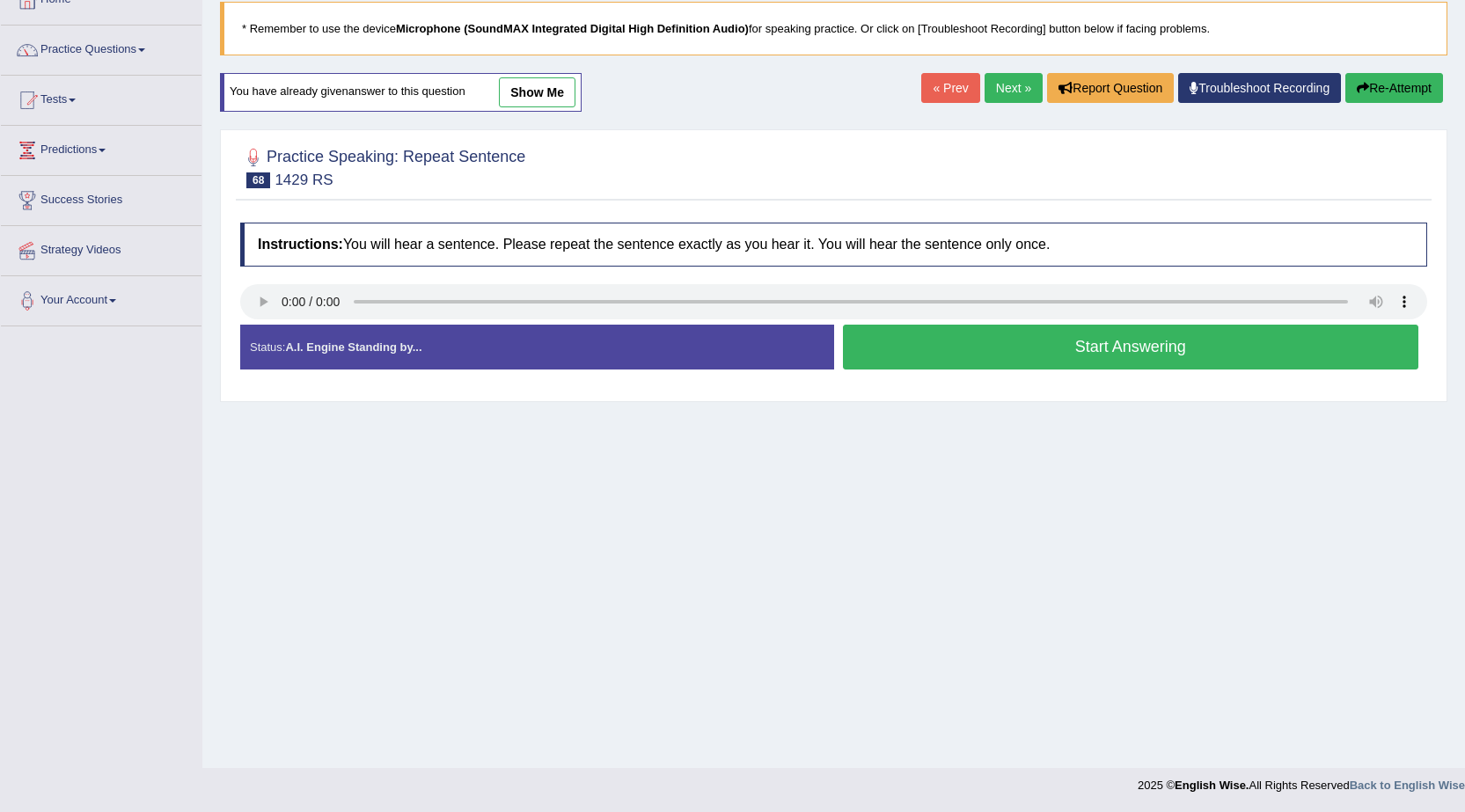  I want to click on a: Tests, so click(101, 98).